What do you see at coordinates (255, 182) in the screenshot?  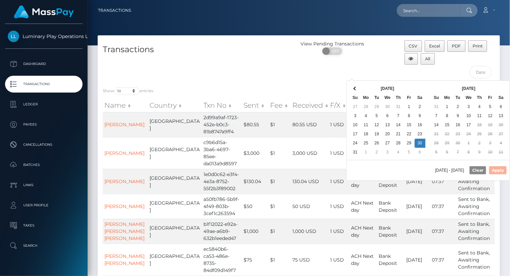 I see `td: $130.04` at bounding box center [255, 182].